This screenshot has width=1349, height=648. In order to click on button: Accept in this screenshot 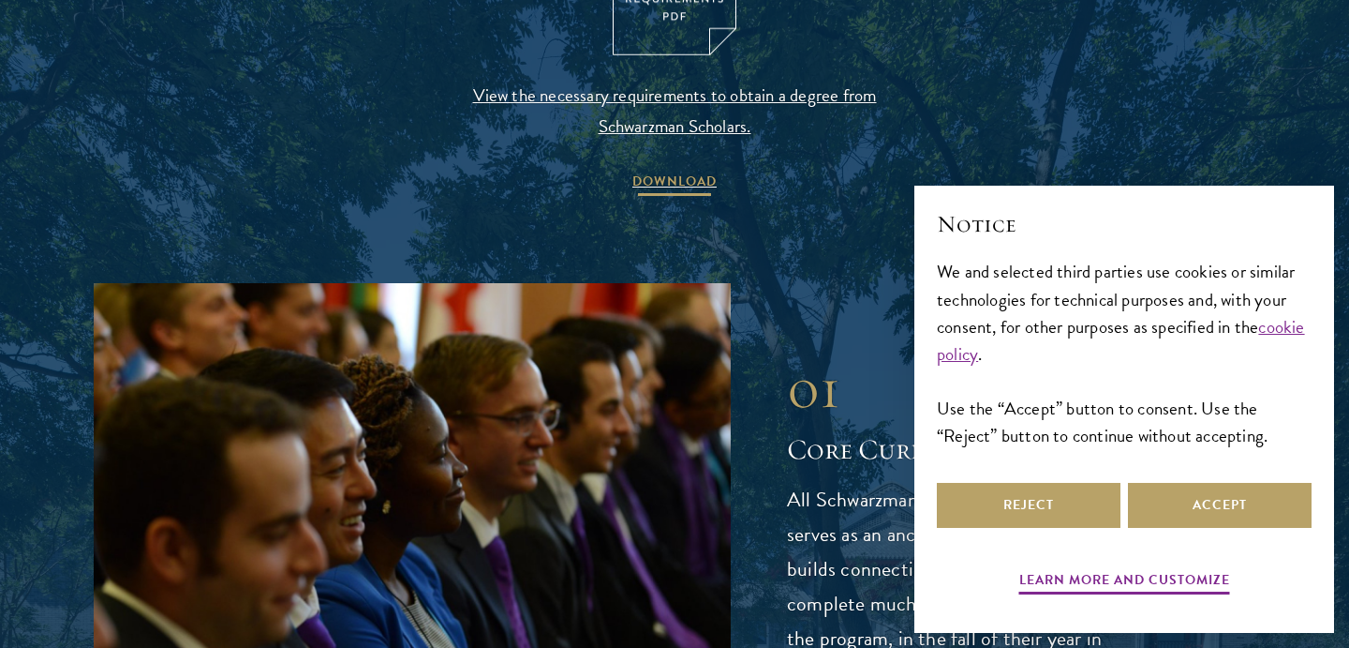, I will do `click(1220, 505)`.